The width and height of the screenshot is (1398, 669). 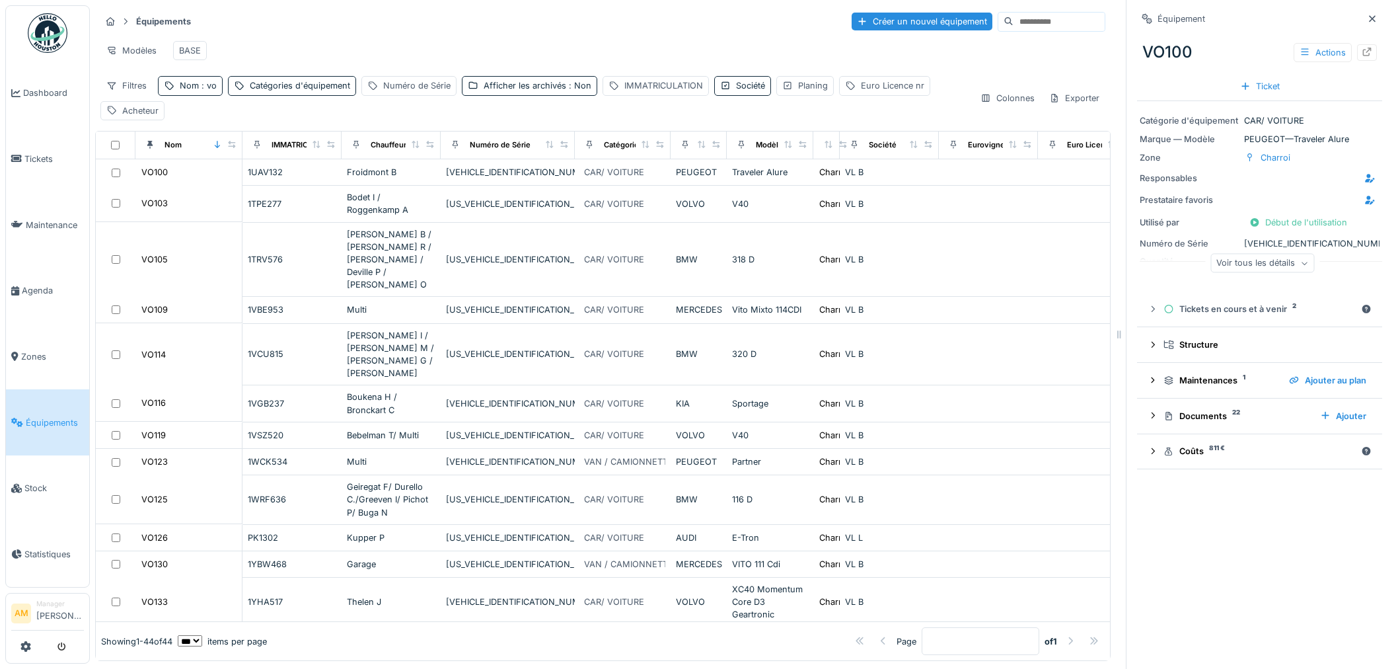 What do you see at coordinates (770, 309) in the screenshot?
I see `div: Vito Mixto 114CDI` at bounding box center [770, 309].